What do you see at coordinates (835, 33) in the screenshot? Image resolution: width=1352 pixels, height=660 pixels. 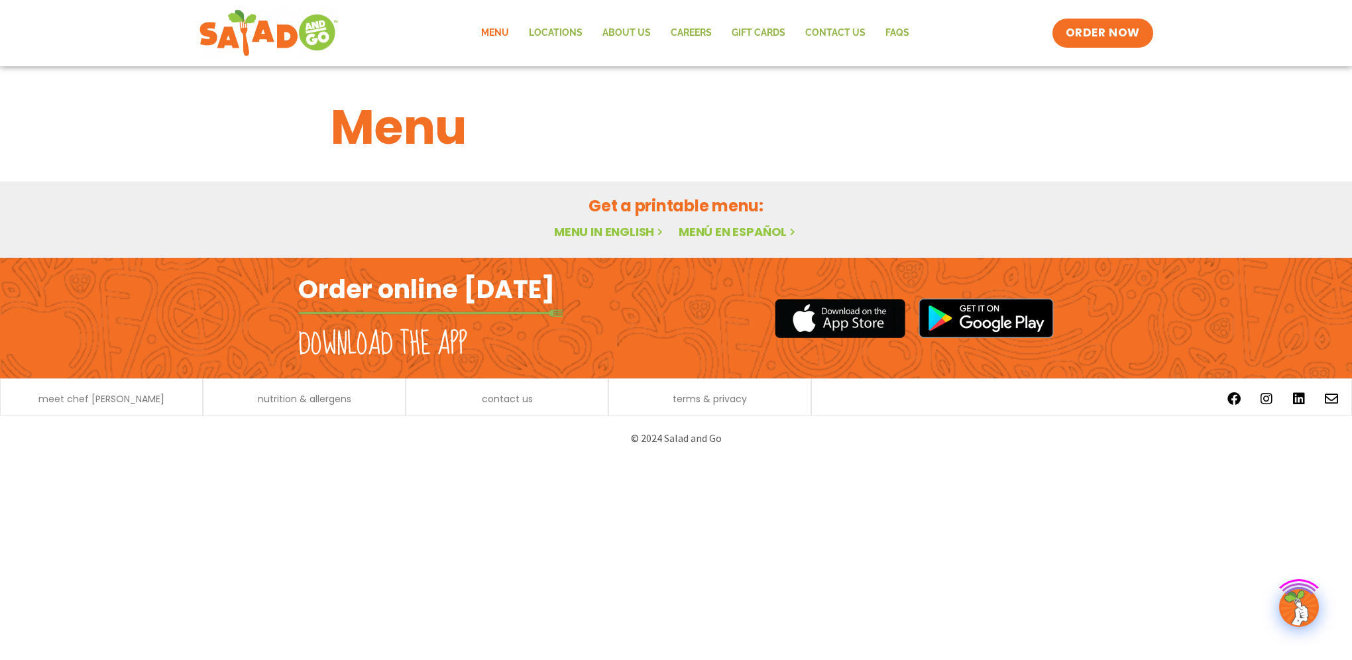 I see `a: Contact Us` at bounding box center [835, 33].